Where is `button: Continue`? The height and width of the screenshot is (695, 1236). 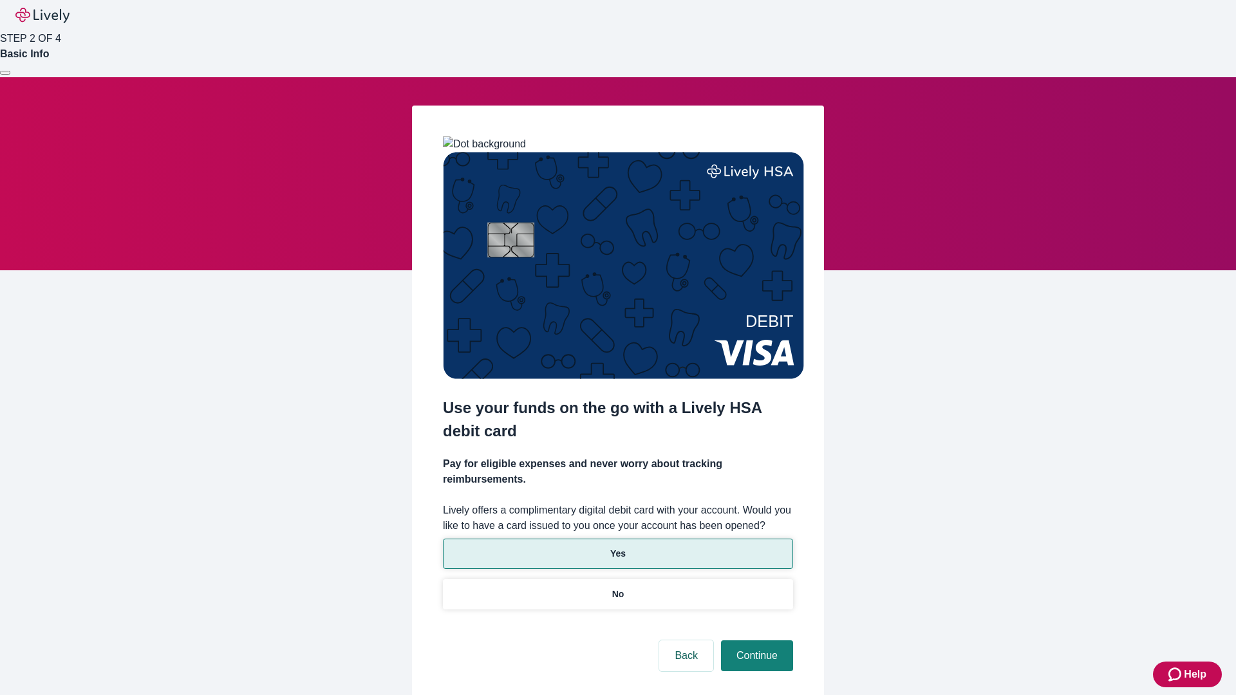
button: Continue is located at coordinates (757, 656).